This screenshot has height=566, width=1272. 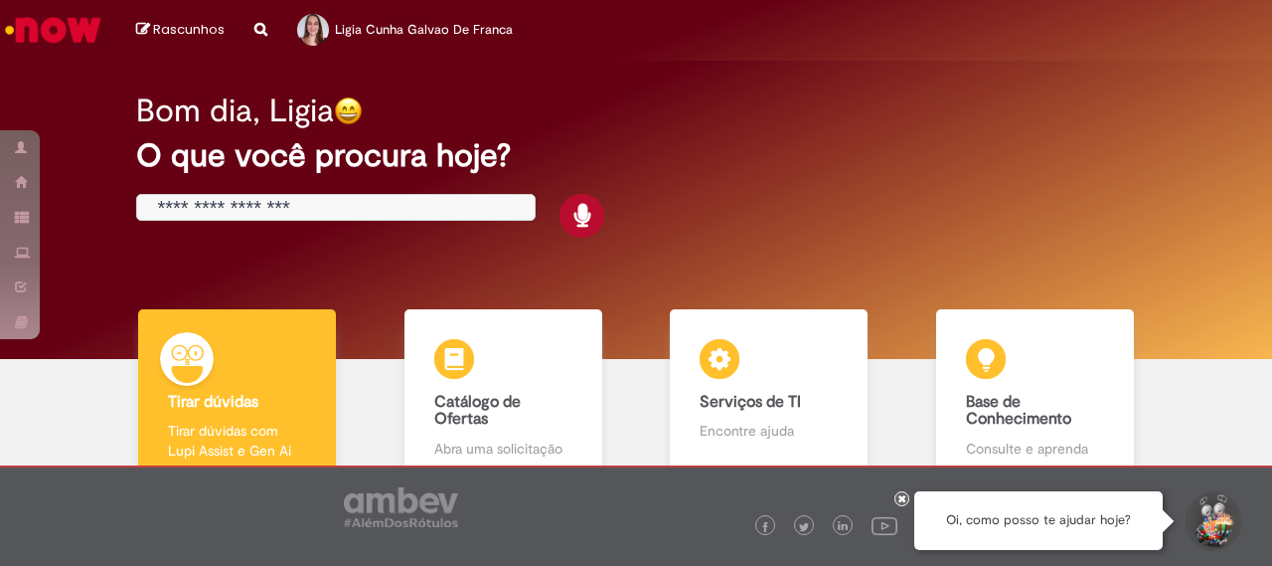 What do you see at coordinates (348, 110) in the screenshot?
I see `img: happy-face.png` at bounding box center [348, 110].